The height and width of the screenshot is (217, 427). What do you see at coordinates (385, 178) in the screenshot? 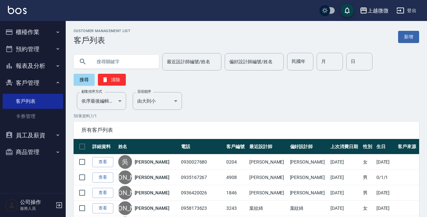
I see `td: 0/1/1` at bounding box center [385, 178].